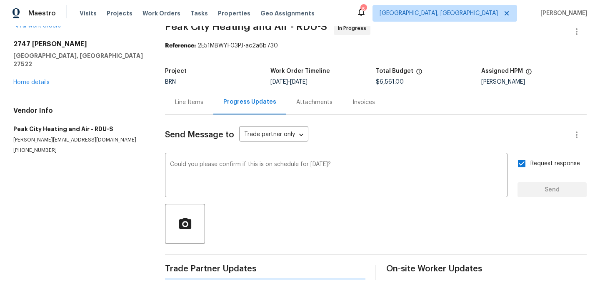 This screenshot has height=293, width=600. I want to click on span: Work Orders, so click(161, 13).